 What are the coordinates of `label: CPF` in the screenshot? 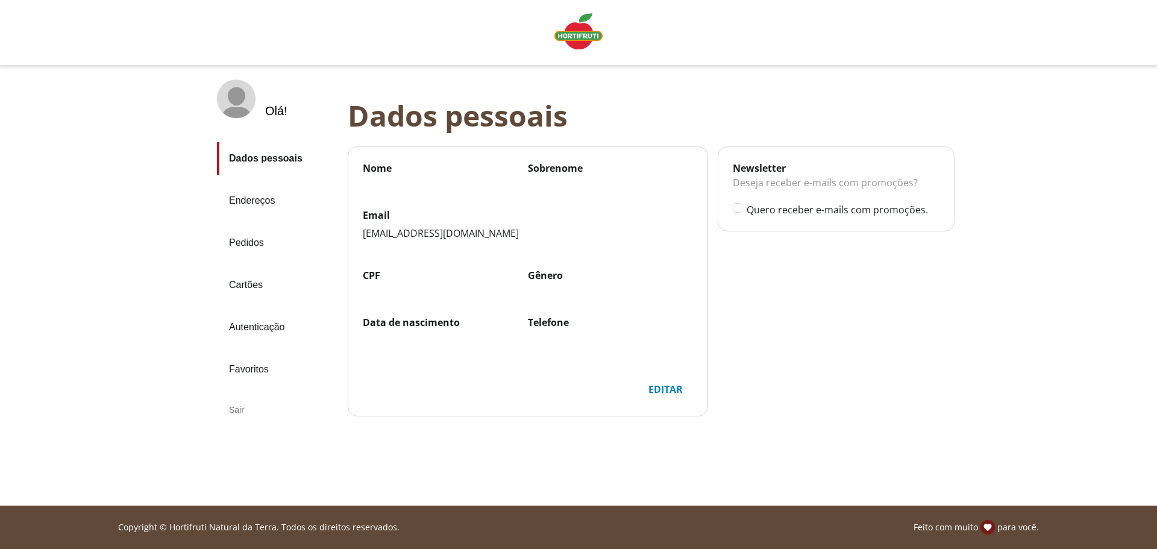 It's located at (445, 275).